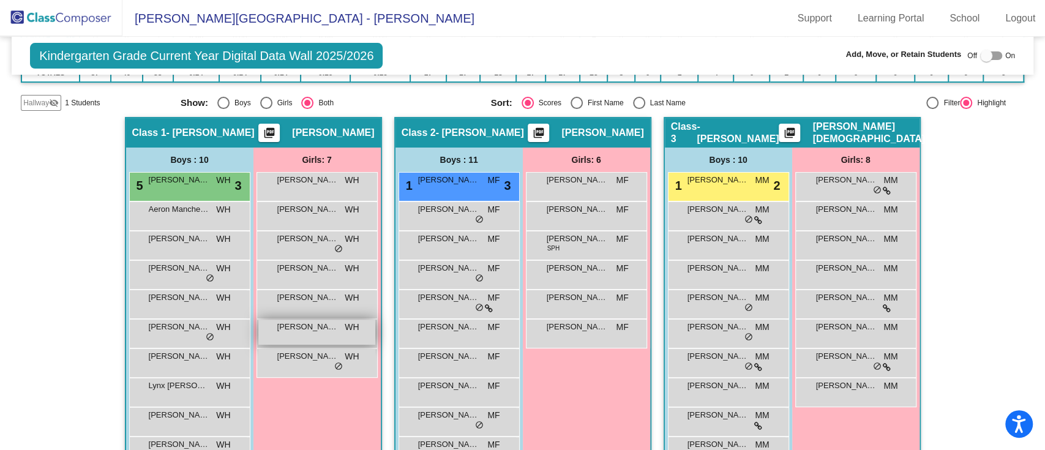 The height and width of the screenshot is (450, 1045). I want to click on span: Kindergarten Grade Current Year Digital Data Wall 2025/2026, so click(206, 56).